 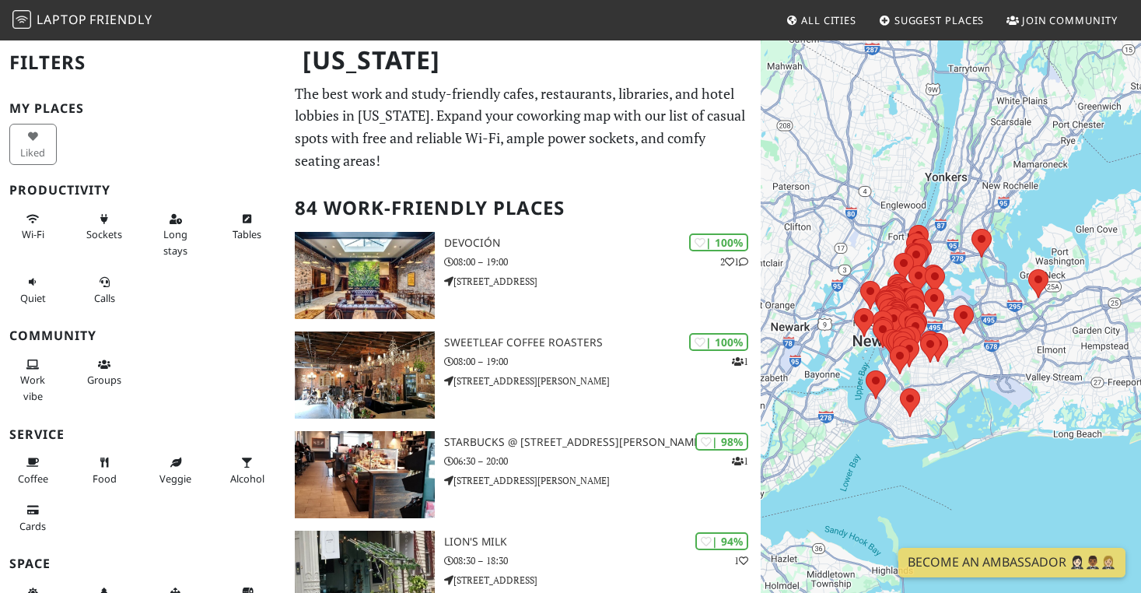 What do you see at coordinates (365, 375) in the screenshot?
I see `img: Sweetleaf Coffee Roasters` at bounding box center [365, 375].